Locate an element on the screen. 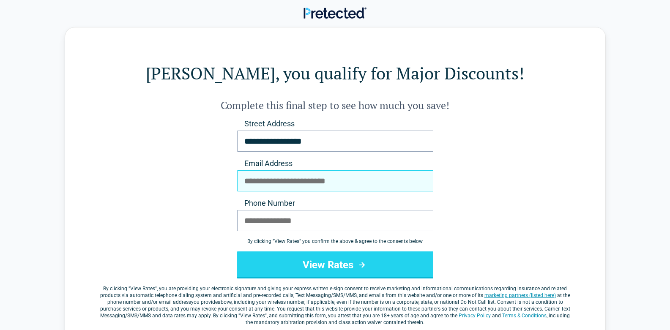 The width and height of the screenshot is (670, 330). a: Privacy Policy is located at coordinates (475, 316).